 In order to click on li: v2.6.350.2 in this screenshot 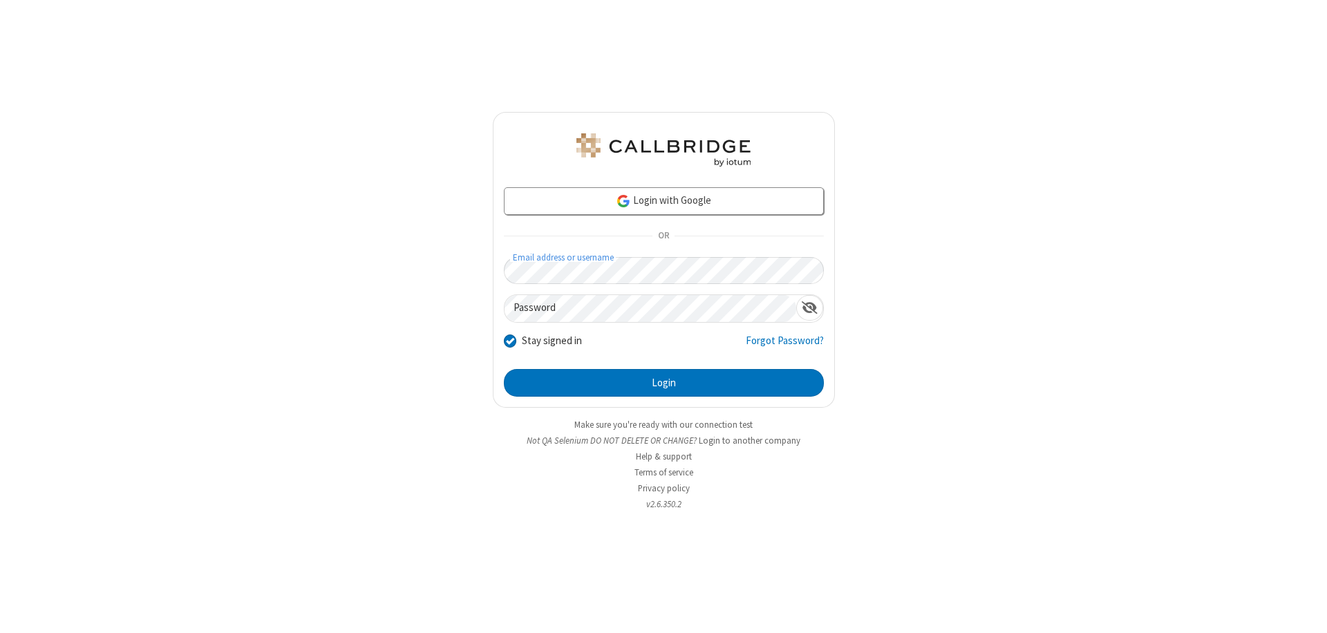, I will do `click(663, 504)`.